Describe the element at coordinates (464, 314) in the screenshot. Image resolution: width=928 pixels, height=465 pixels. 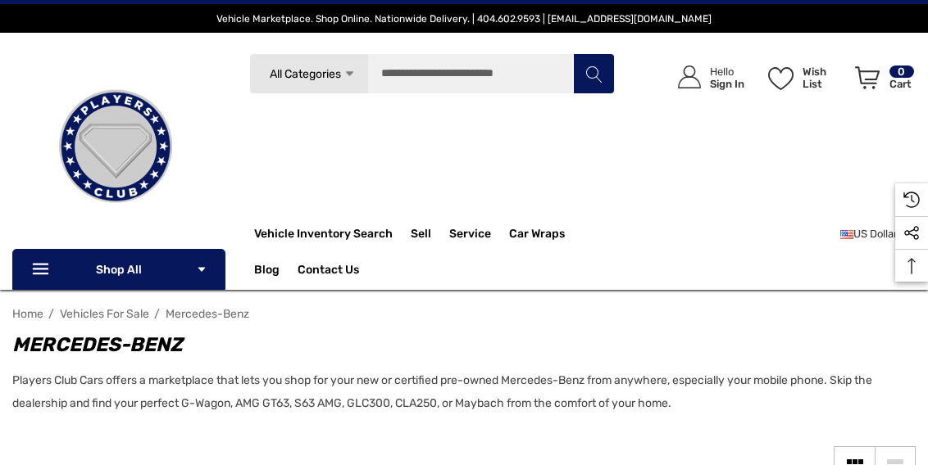
I see `nav: Breadcrumb` at that location.